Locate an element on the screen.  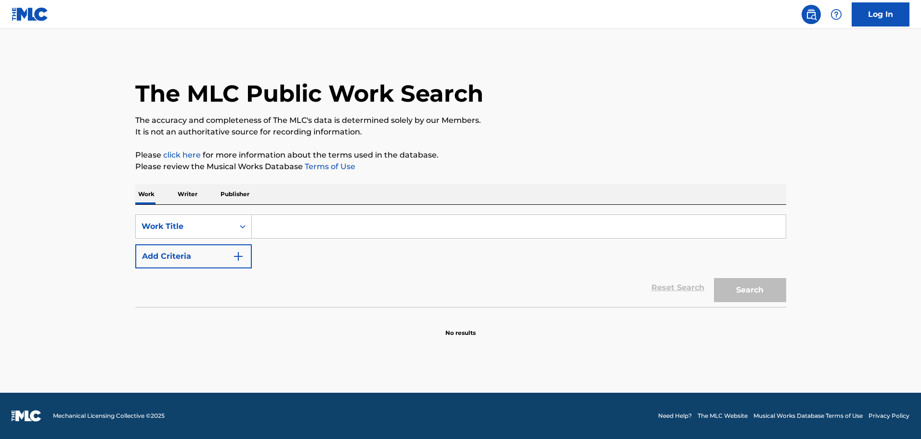
span: Mechanical Licensing Collective © 2025 is located at coordinates (109, 416).